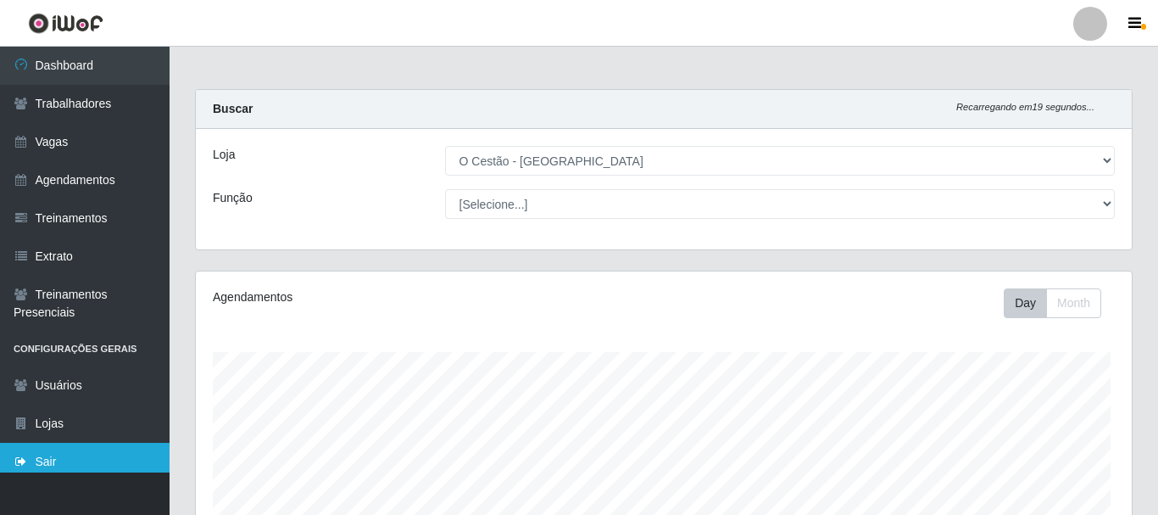 The height and width of the screenshot is (515, 1158). What do you see at coordinates (1059, 303) in the screenshot?
I see `div: Toolbar with button groups` at bounding box center [1059, 303].